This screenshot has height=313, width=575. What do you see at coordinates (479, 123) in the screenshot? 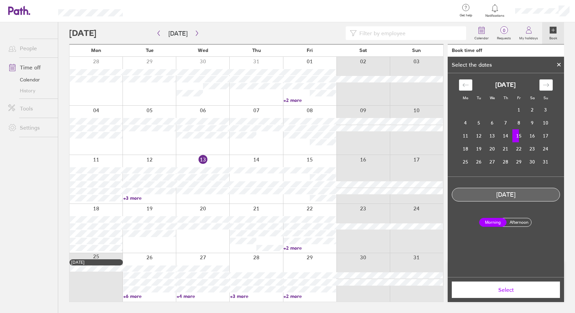
I see `td: Tuesday, August 5, 2025` at bounding box center [479, 123].